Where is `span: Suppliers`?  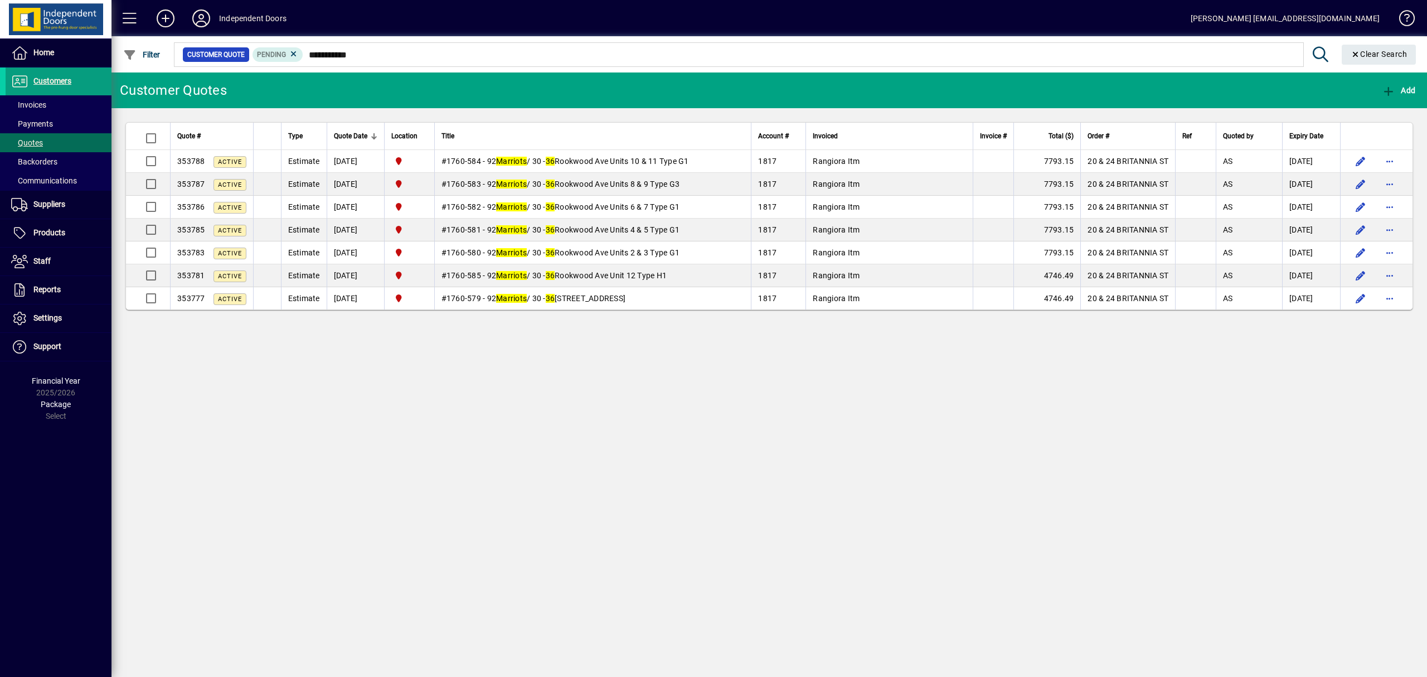
span: Suppliers is located at coordinates (49, 204).